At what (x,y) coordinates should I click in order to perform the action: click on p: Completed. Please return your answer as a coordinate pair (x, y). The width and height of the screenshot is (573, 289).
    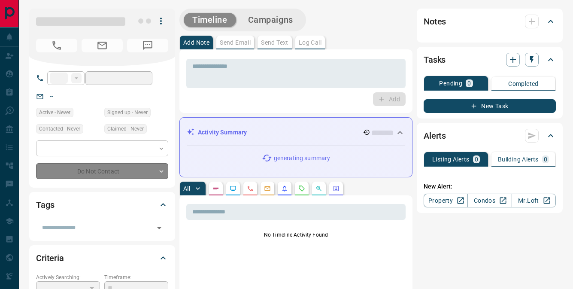
    Looking at the image, I should click on (523, 84).